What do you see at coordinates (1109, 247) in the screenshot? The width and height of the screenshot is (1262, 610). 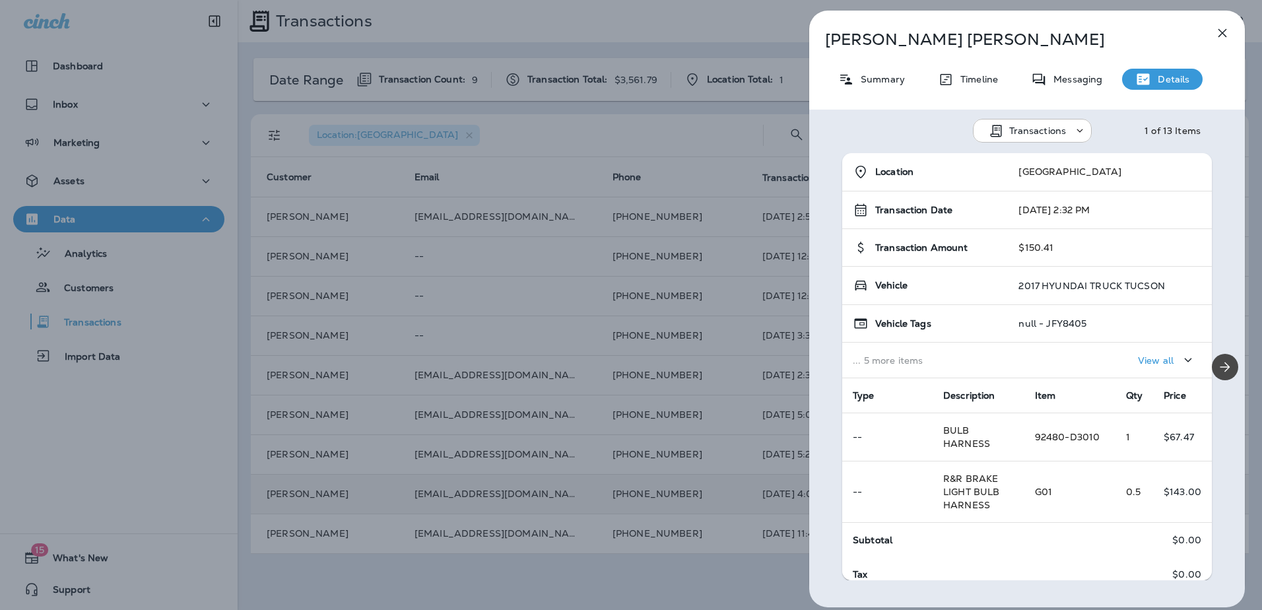 I see `td: $150.41` at bounding box center [1109, 247].